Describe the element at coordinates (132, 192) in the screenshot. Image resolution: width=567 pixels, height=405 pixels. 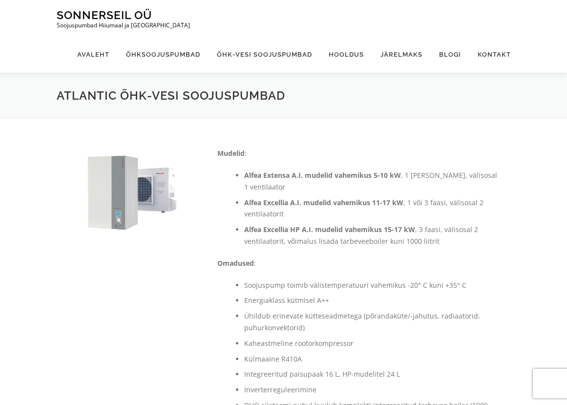
I see `img: Atlantic Alfea Excellia` at that location.